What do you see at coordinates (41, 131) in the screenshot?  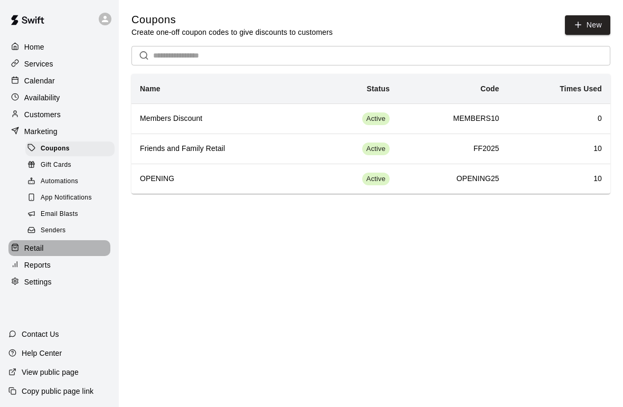 I see `p: Marketing` at bounding box center [41, 131].